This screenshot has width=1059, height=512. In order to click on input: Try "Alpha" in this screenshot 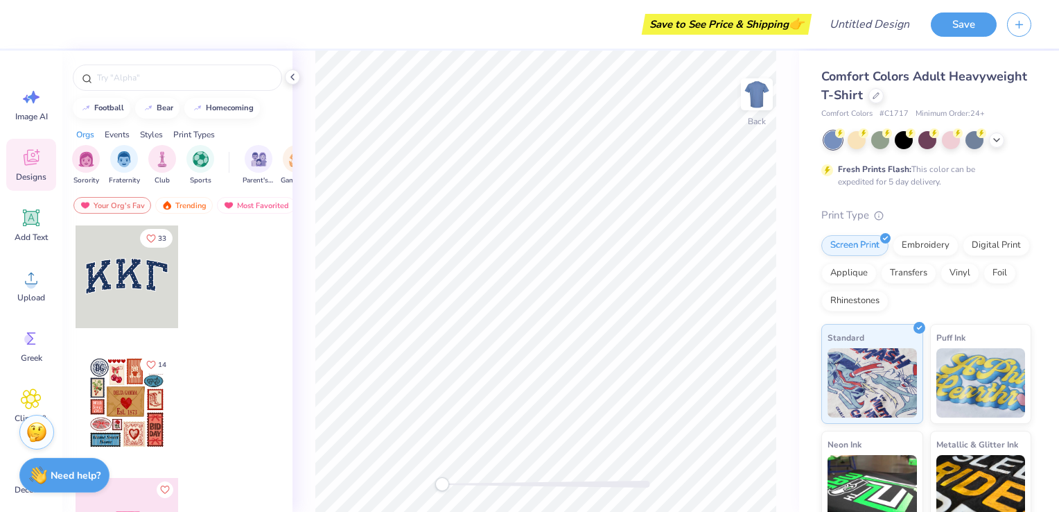, I will do `click(184, 78)`.